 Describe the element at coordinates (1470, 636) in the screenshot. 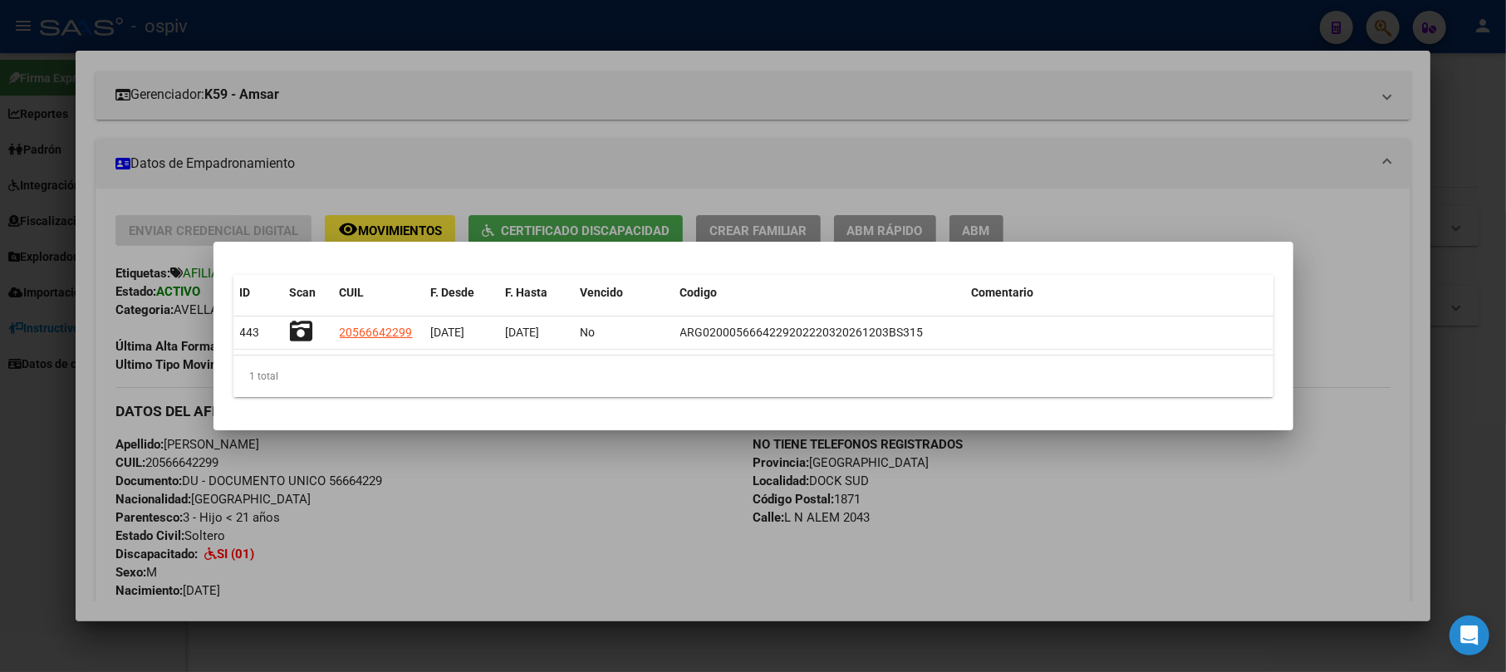

I see `div: Open Intercom Messenger` at that location.